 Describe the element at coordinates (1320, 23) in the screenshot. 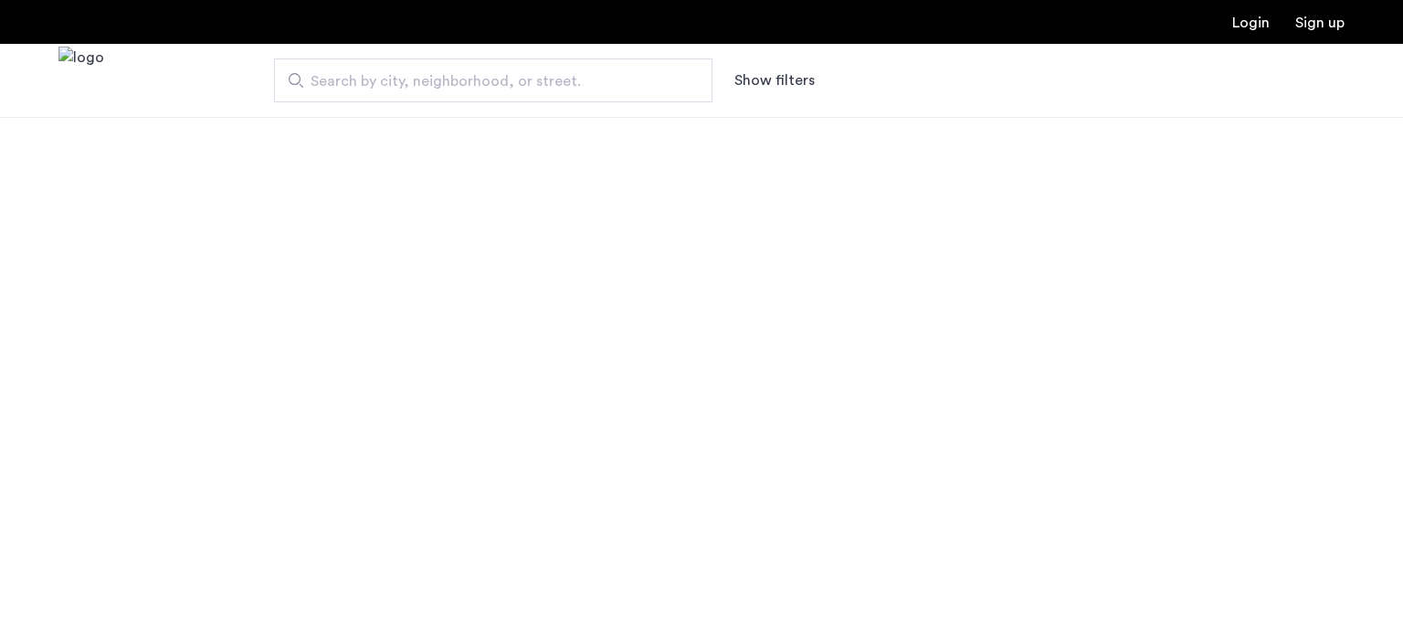

I see `a: Registration` at that location.